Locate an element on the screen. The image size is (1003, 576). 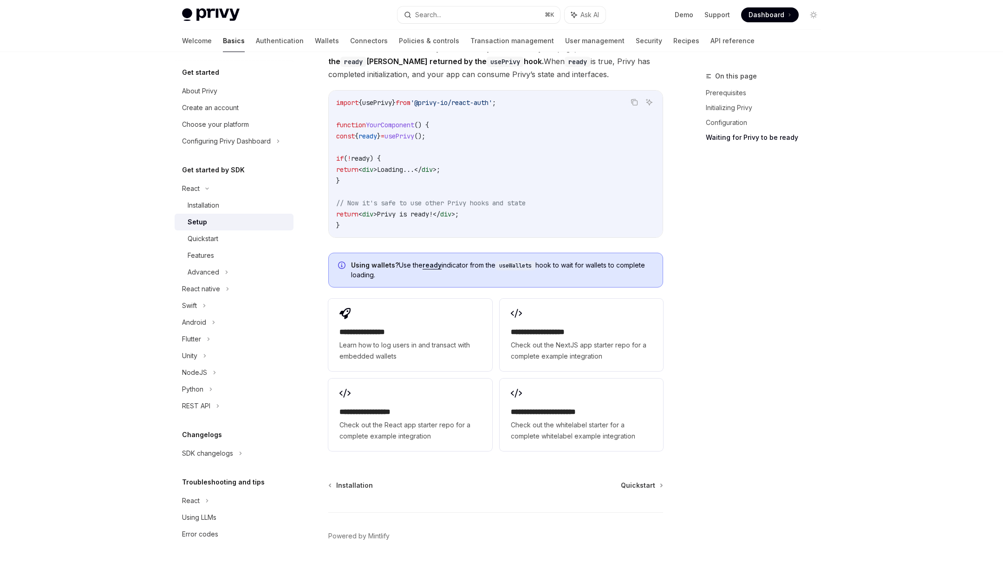
a: Error codes is located at coordinates (234, 534).